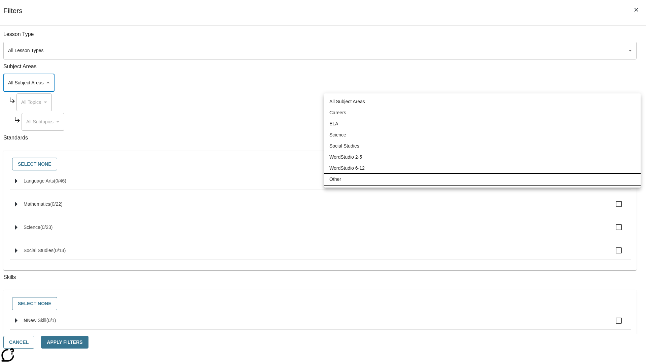 This screenshot has height=363, width=646. Describe the element at coordinates (482, 146) in the screenshot. I see `li: Social Studies` at that location.